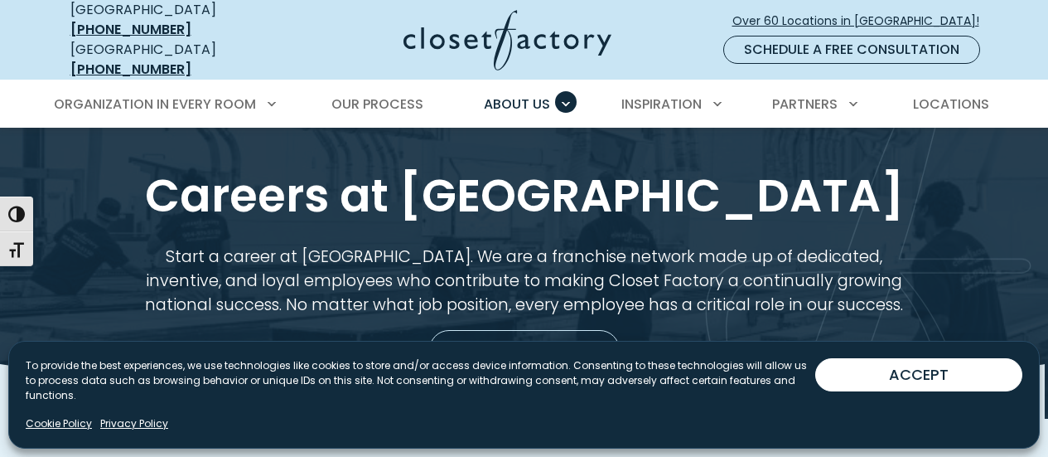  What do you see at coordinates (805, 104) in the screenshot?
I see `span: Partners` at bounding box center [805, 104].